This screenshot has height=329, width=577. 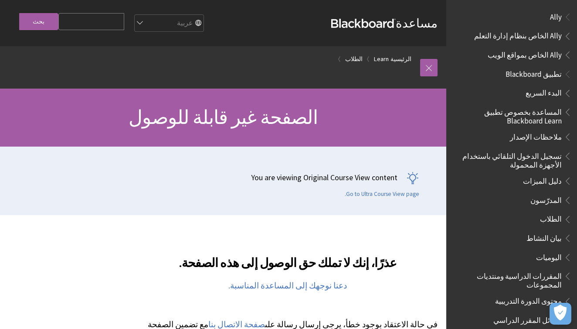 What do you see at coordinates (544, 92) in the screenshot?
I see `span: البدء السريع` at bounding box center [544, 92].